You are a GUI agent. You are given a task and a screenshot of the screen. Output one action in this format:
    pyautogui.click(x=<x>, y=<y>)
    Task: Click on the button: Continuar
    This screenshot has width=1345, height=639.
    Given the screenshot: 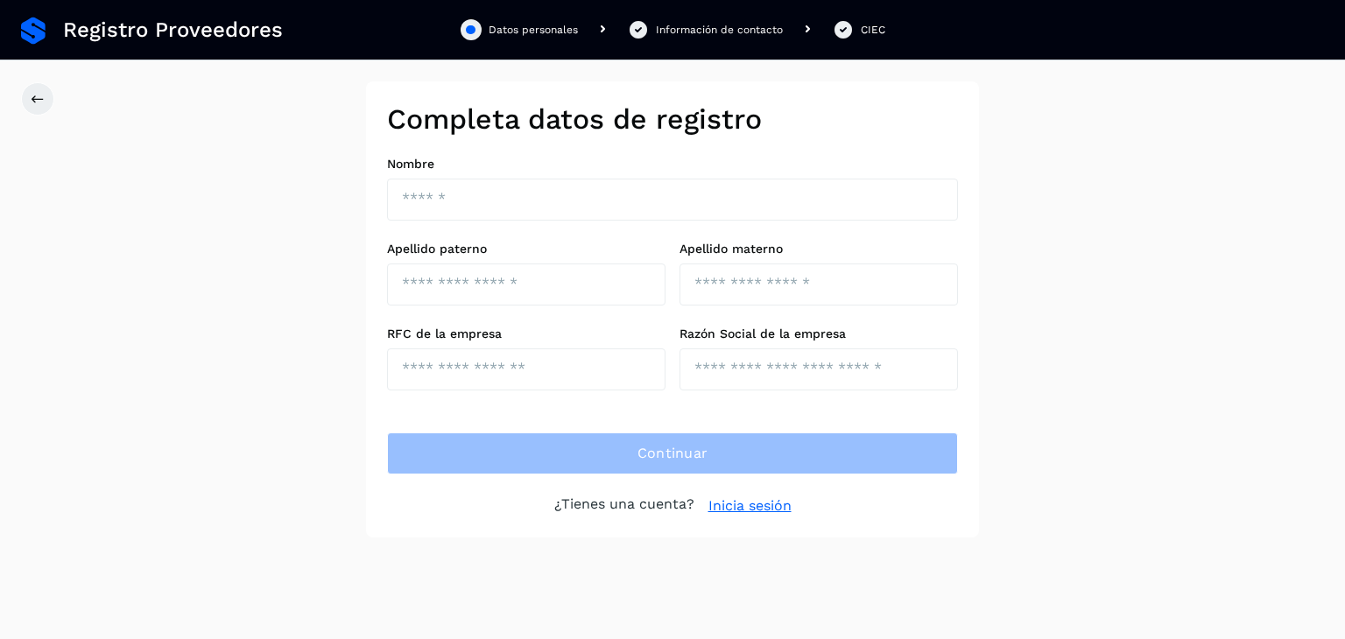 What is the action you would take?
    pyautogui.click(x=672, y=454)
    